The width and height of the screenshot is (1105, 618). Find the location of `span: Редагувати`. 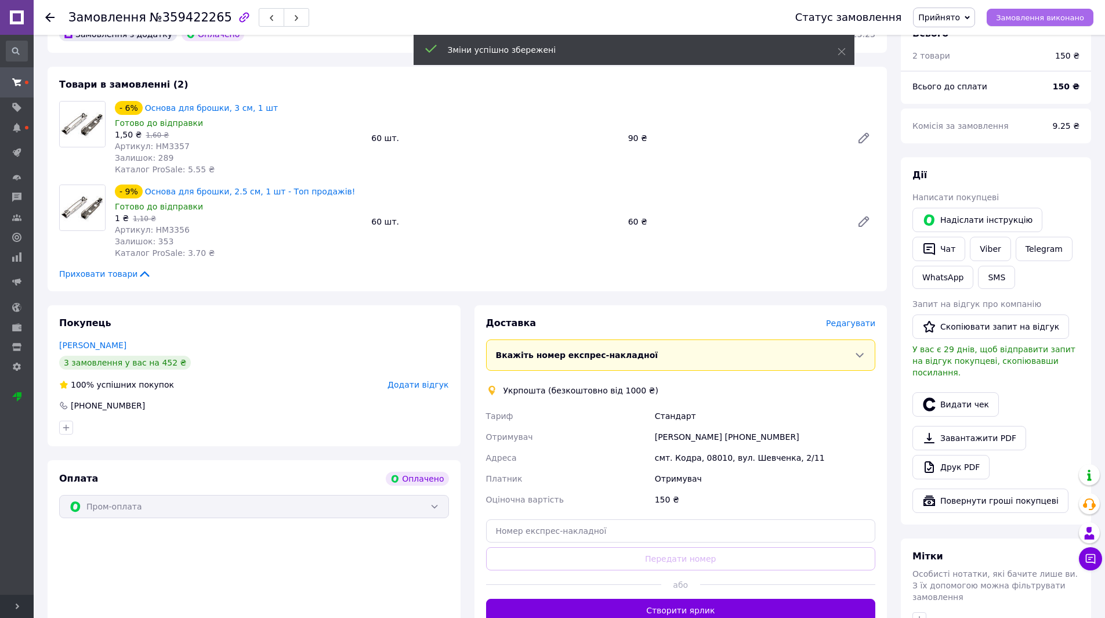

span: Редагувати is located at coordinates (851, 323).